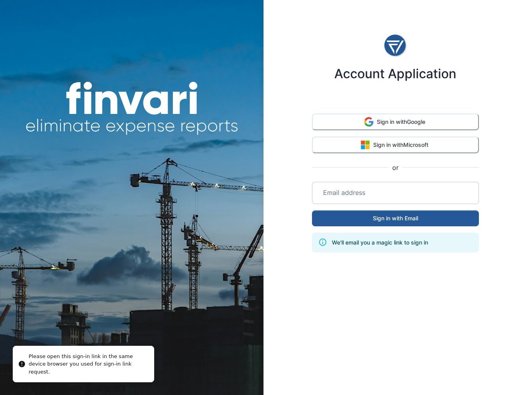  Describe the element at coordinates (395, 46) in the screenshot. I see `img: logo` at that location.